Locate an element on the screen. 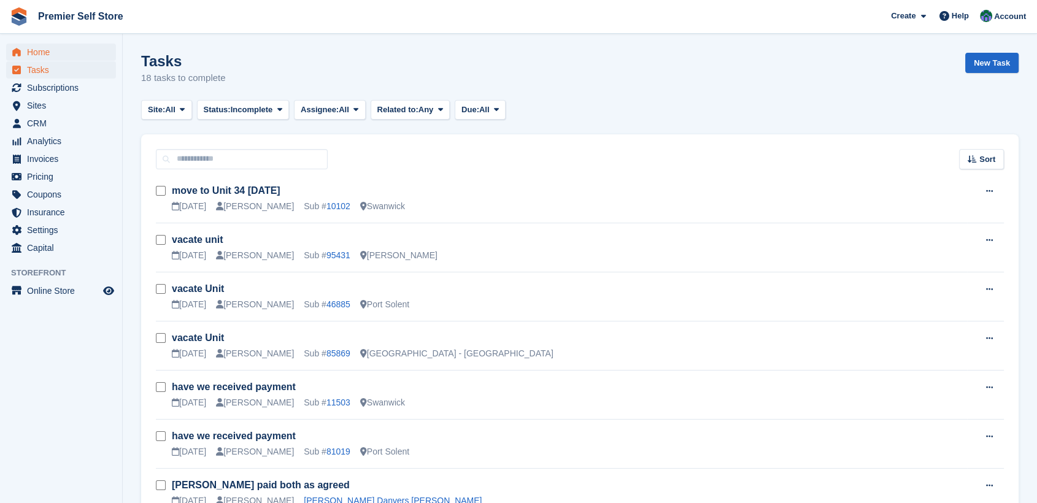 Image resolution: width=1037 pixels, height=503 pixels. a: 95431 is located at coordinates (338, 255).